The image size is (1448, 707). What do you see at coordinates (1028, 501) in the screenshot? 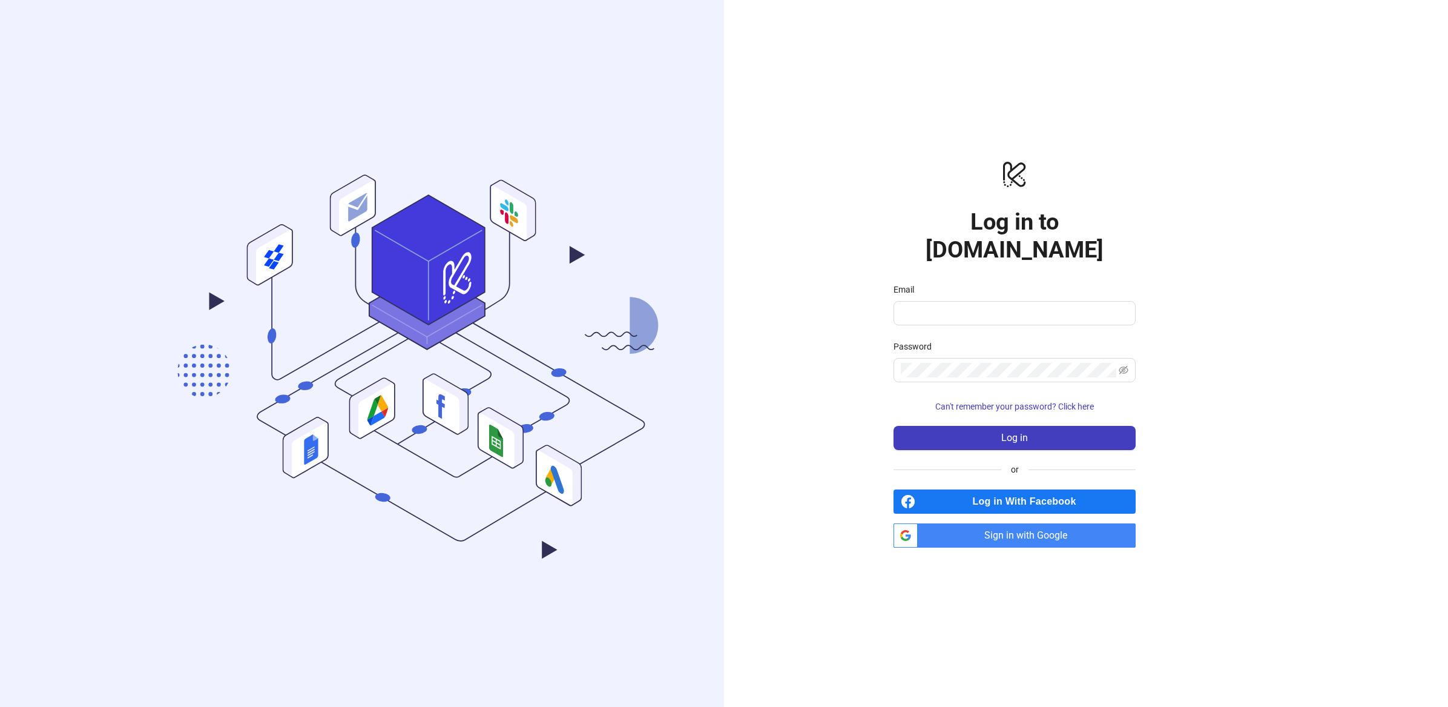
I see `span: Log in With Facebook` at bounding box center [1028, 501].